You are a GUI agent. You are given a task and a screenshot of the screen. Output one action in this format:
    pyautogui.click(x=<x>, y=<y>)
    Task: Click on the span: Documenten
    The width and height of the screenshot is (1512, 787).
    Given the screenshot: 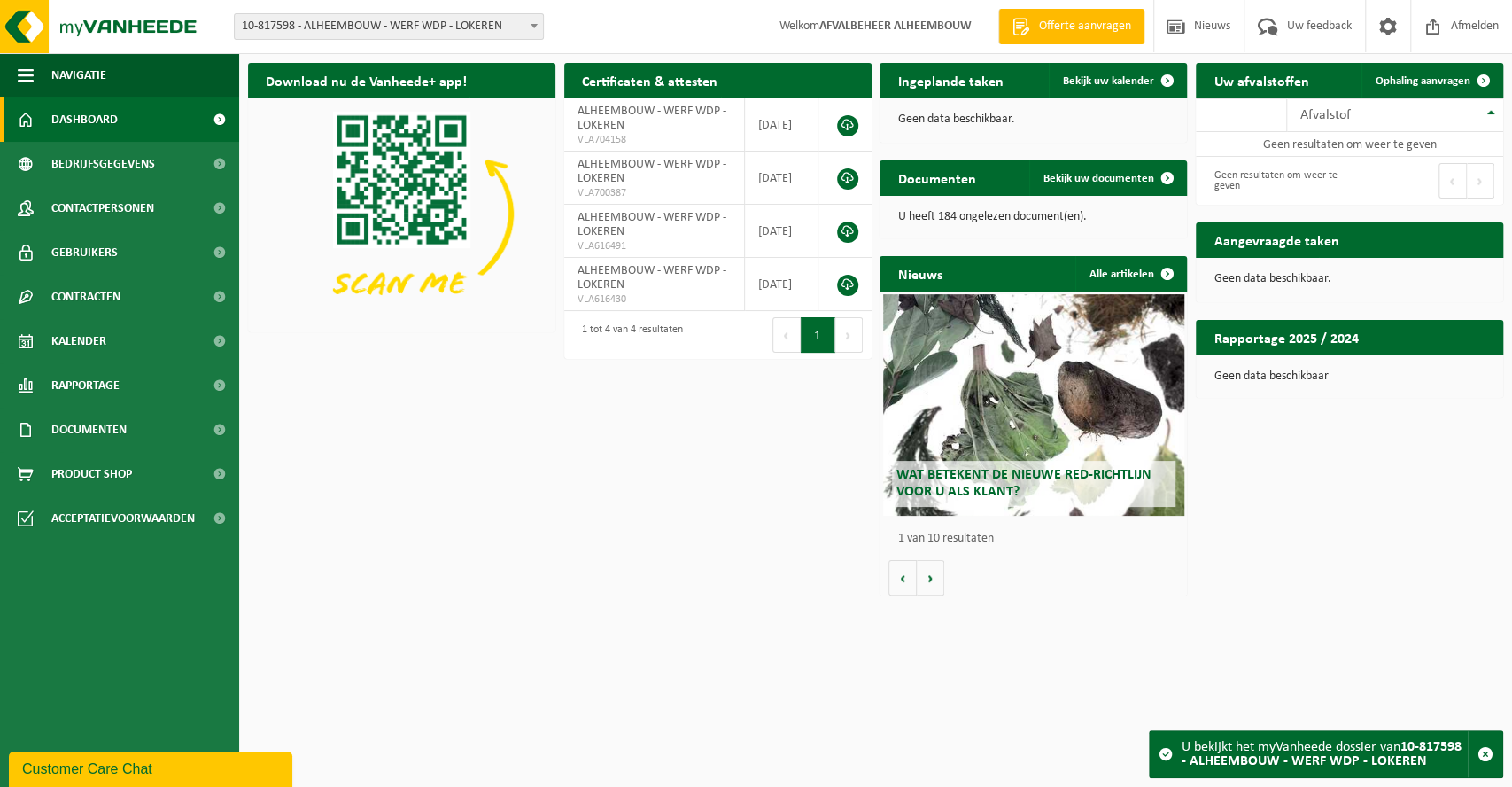 What is the action you would take?
    pyautogui.click(x=88, y=430)
    